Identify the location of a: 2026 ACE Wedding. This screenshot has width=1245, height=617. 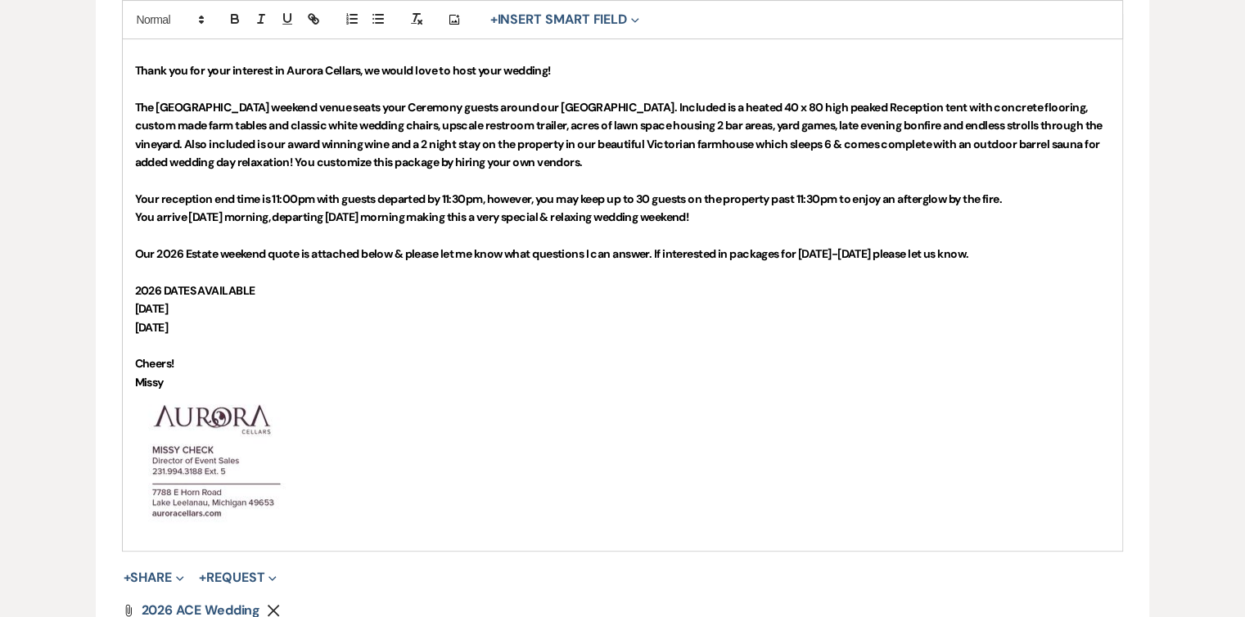
(201, 611).